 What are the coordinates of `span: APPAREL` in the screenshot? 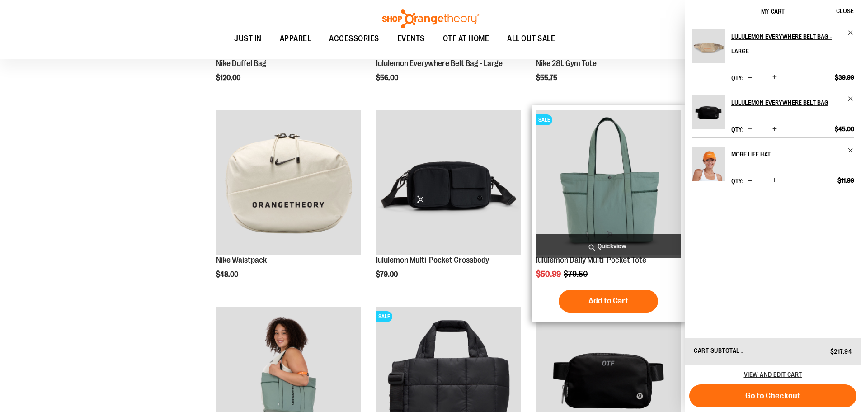 It's located at (296, 38).